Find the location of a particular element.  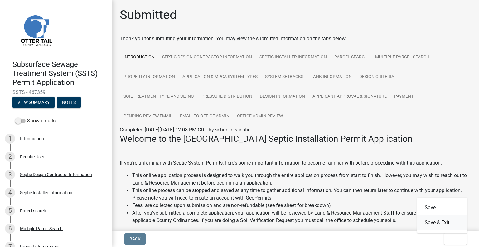

a: Applicant Approval & Signature is located at coordinates (349, 97).